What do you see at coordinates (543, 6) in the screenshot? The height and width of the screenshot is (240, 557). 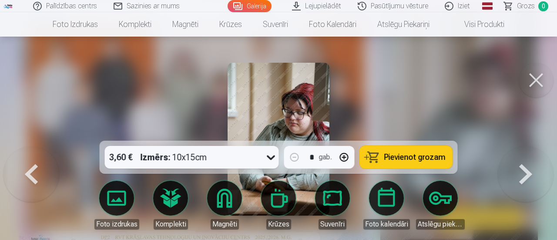 I see `span: 0` at bounding box center [543, 6].